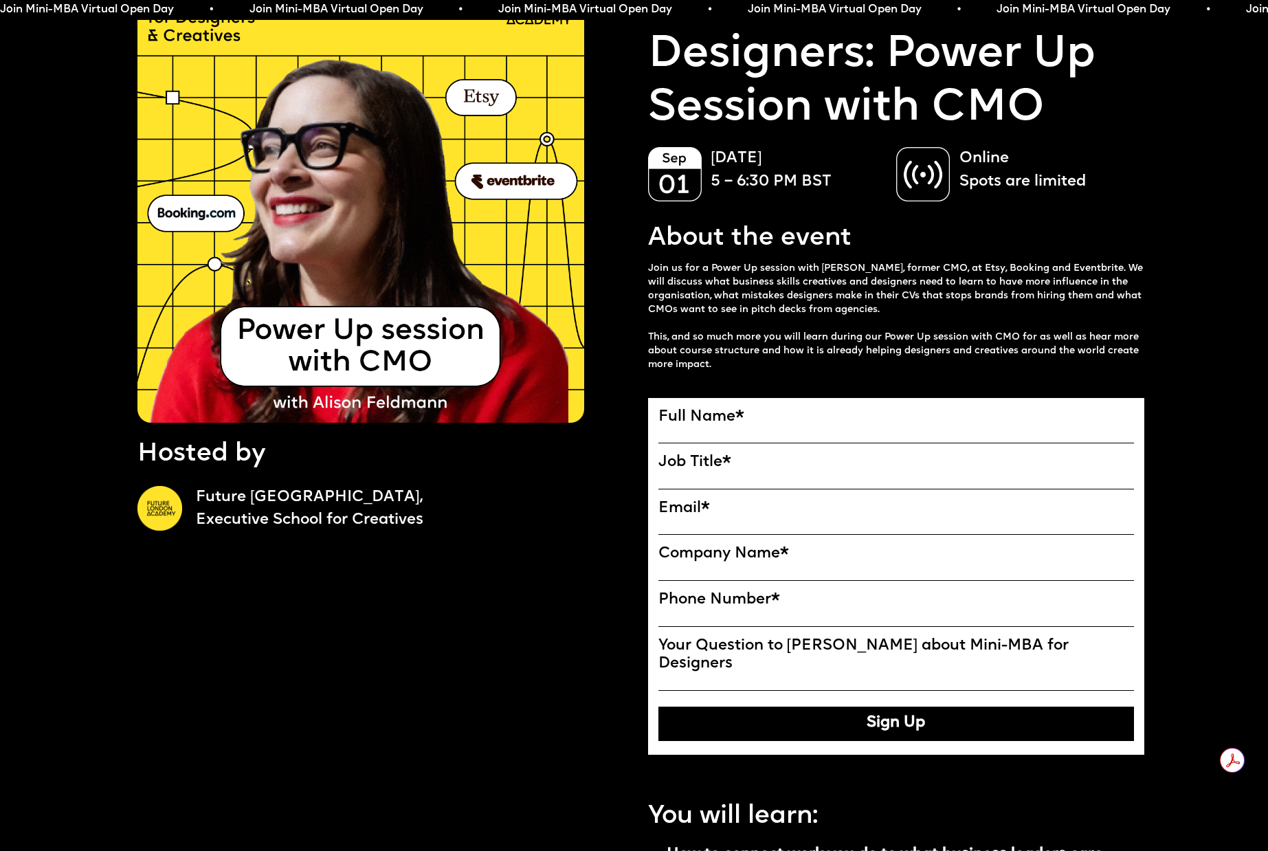 Image resolution: width=1268 pixels, height=851 pixels. I want to click on img: A yellow circle with Future London Academy logo, so click(159, 508).